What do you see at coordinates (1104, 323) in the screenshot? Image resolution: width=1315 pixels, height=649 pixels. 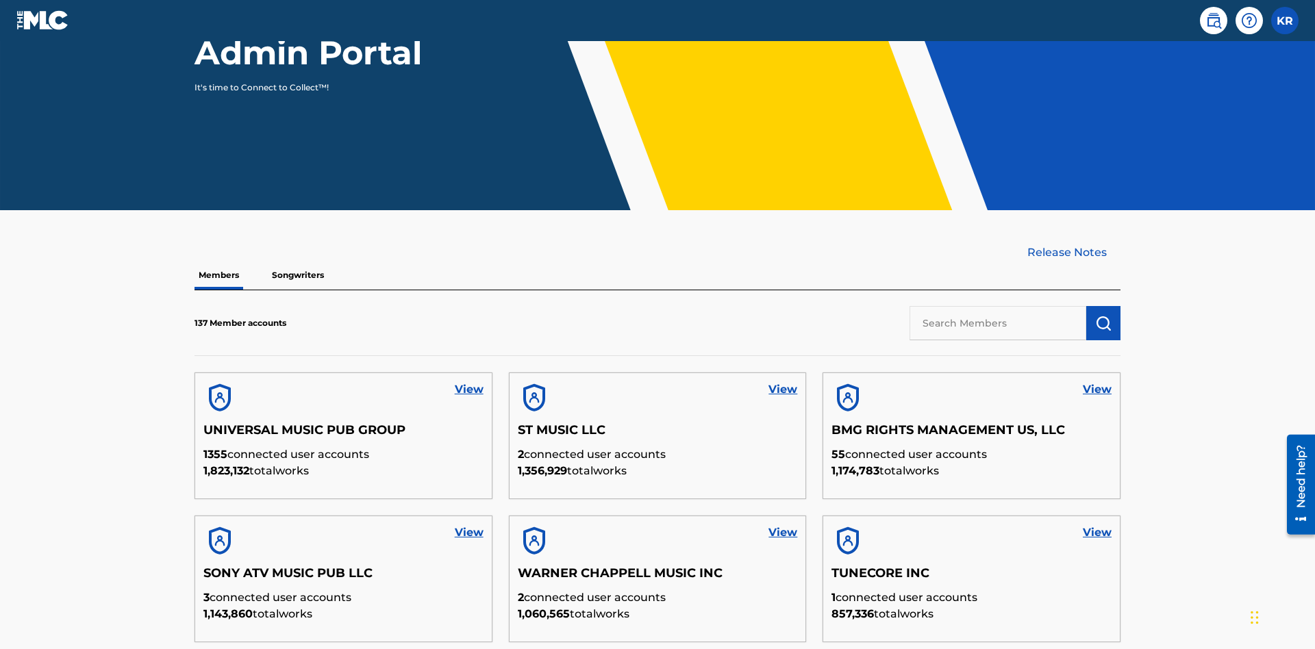 I see `img: Search Works` at bounding box center [1104, 323].